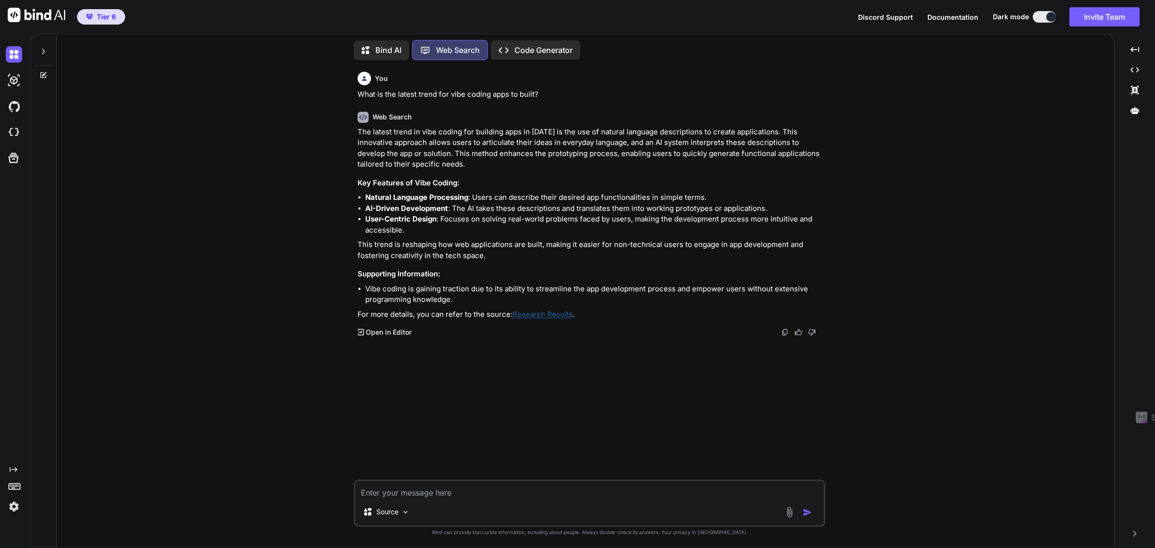 This screenshot has height=548, width=1155. What do you see at coordinates (14, 54) in the screenshot?
I see `img: darkChat` at bounding box center [14, 54].